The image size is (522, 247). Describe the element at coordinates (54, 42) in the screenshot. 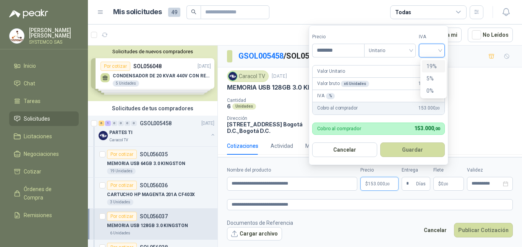

I see `p: SYSTEMCO SAS` at that location.